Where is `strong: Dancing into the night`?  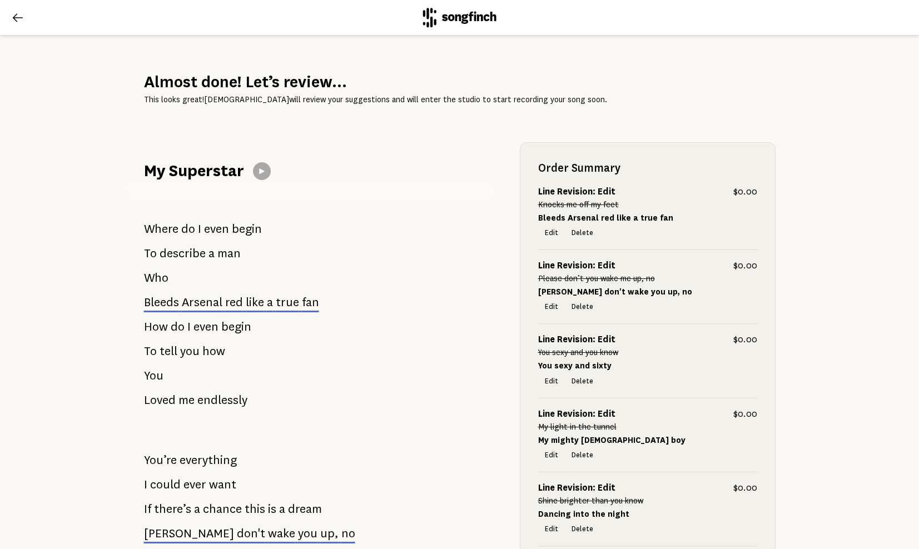 strong: Dancing into the night is located at coordinates (584, 514).